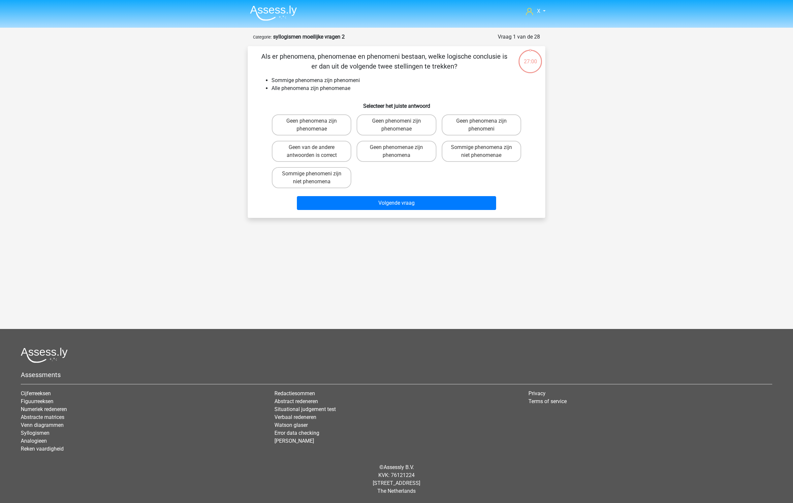 The width and height of the screenshot is (793, 503). Describe the element at coordinates (311, 151) in the screenshot. I see `label: Geen van de andere antwoorden is correct` at that location.